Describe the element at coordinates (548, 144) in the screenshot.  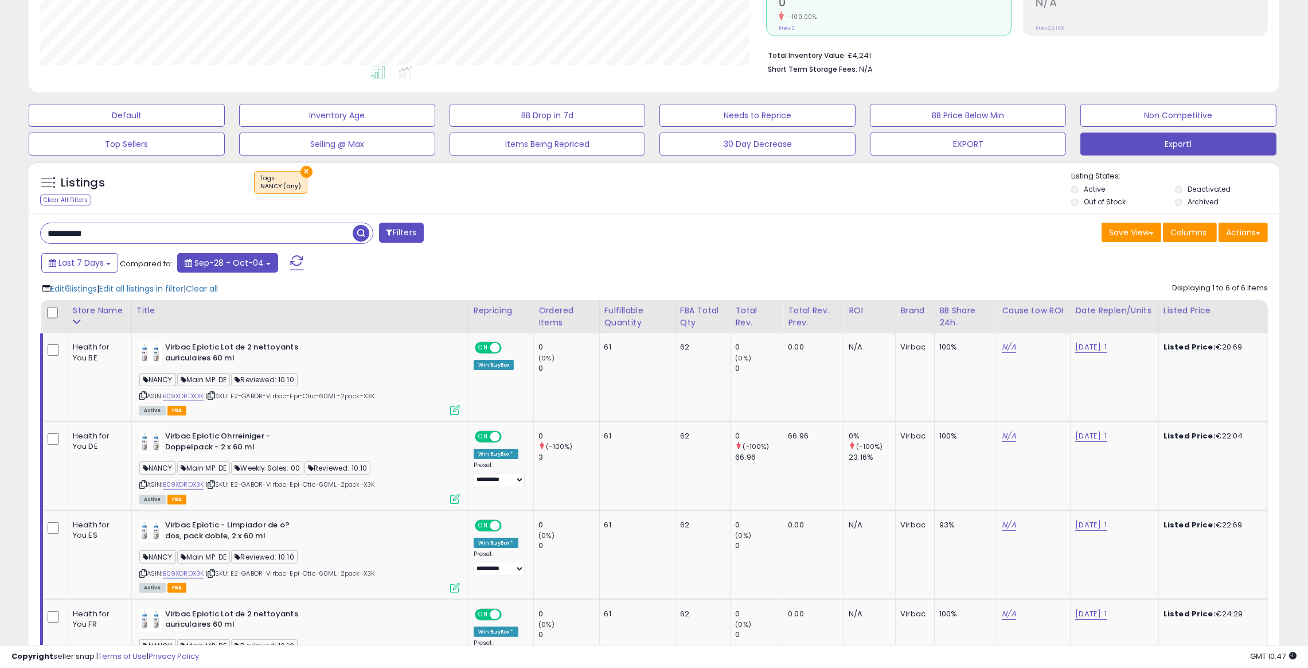
I see `button: Items Being Repriced` at that location.